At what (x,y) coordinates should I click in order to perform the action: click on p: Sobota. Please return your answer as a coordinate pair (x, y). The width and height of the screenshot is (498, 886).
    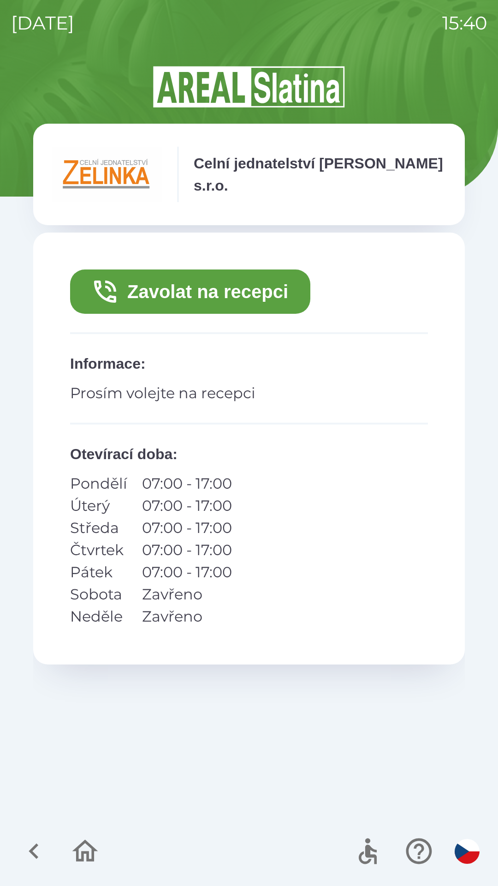
    Looking at the image, I should click on (99, 594).